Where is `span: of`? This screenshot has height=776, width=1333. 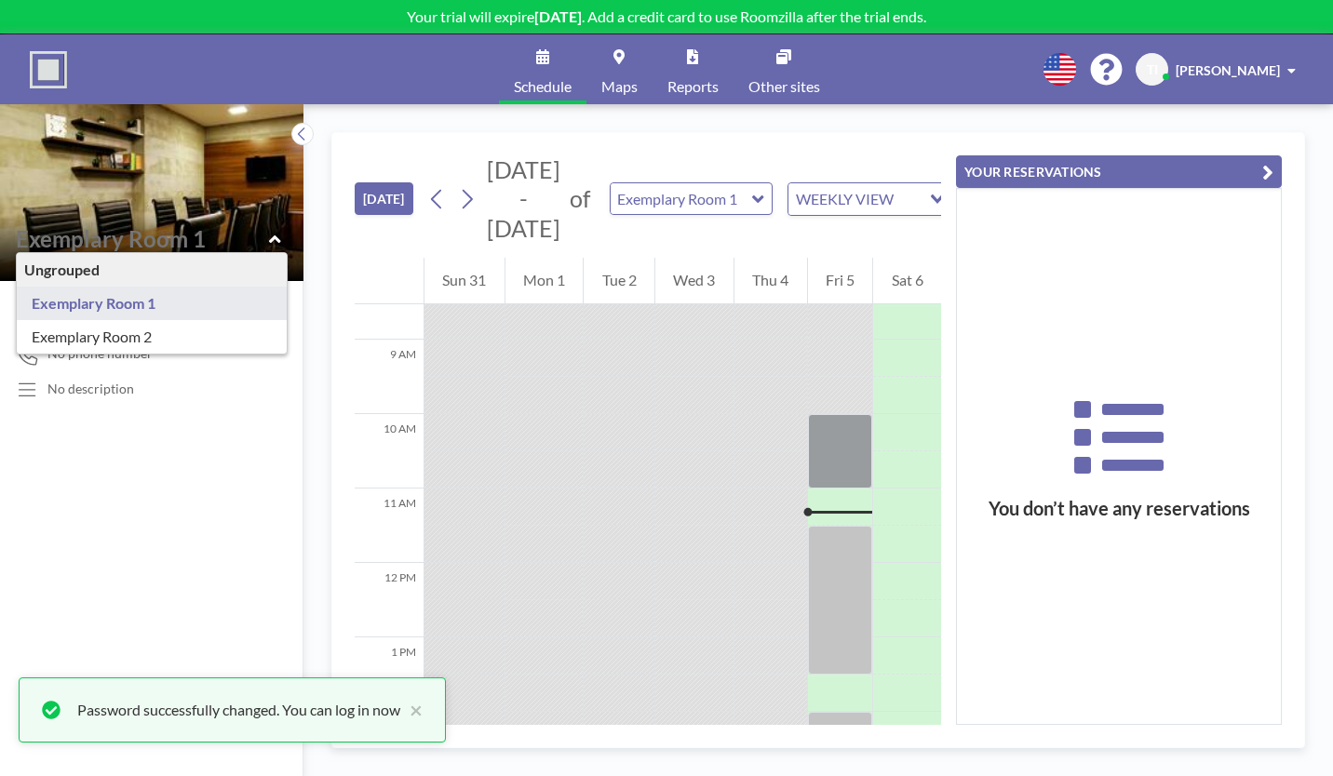
span: of is located at coordinates (580, 198).